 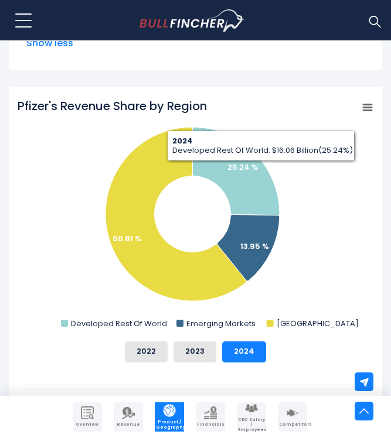 What do you see at coordinates (210, 425) in the screenshot?
I see `span: Financials` at bounding box center [210, 425].